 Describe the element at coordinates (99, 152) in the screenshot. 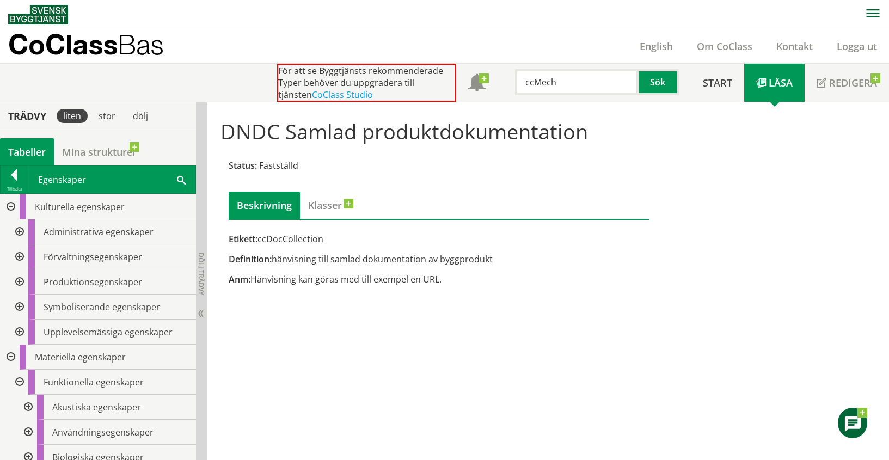

I see `a: Mina strukturer` at that location.